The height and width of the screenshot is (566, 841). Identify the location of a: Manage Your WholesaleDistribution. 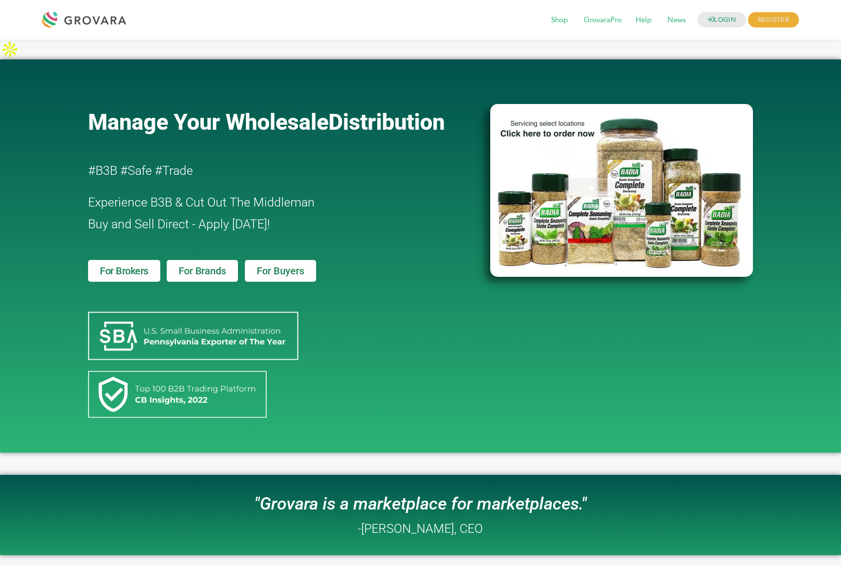
(281, 122).